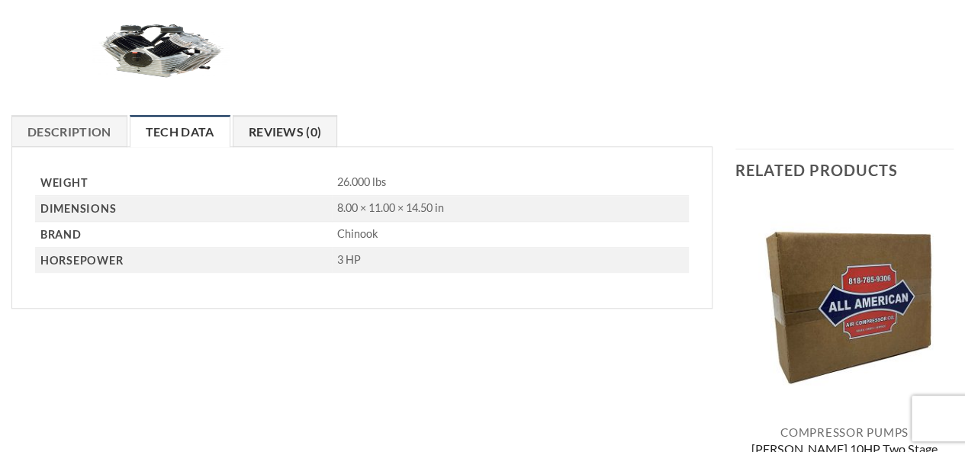  What do you see at coordinates (183, 209) in the screenshot?
I see `th: Dimensions` at bounding box center [183, 209].